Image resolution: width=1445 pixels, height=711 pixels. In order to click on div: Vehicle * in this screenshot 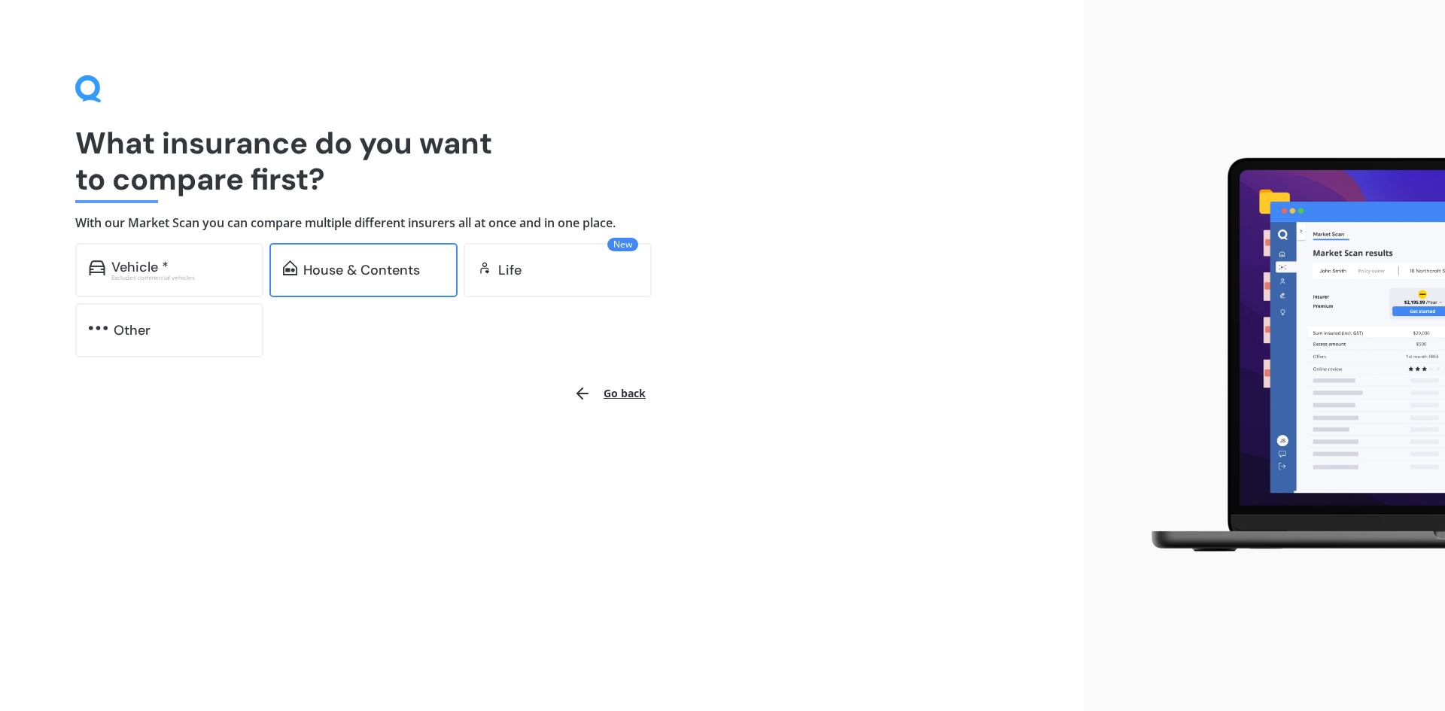, I will do `click(140, 267)`.